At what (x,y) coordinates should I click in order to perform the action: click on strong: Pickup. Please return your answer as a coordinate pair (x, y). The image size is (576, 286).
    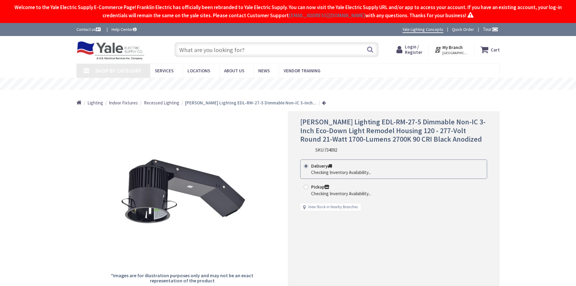
    Looking at the image, I should click on (320, 187).